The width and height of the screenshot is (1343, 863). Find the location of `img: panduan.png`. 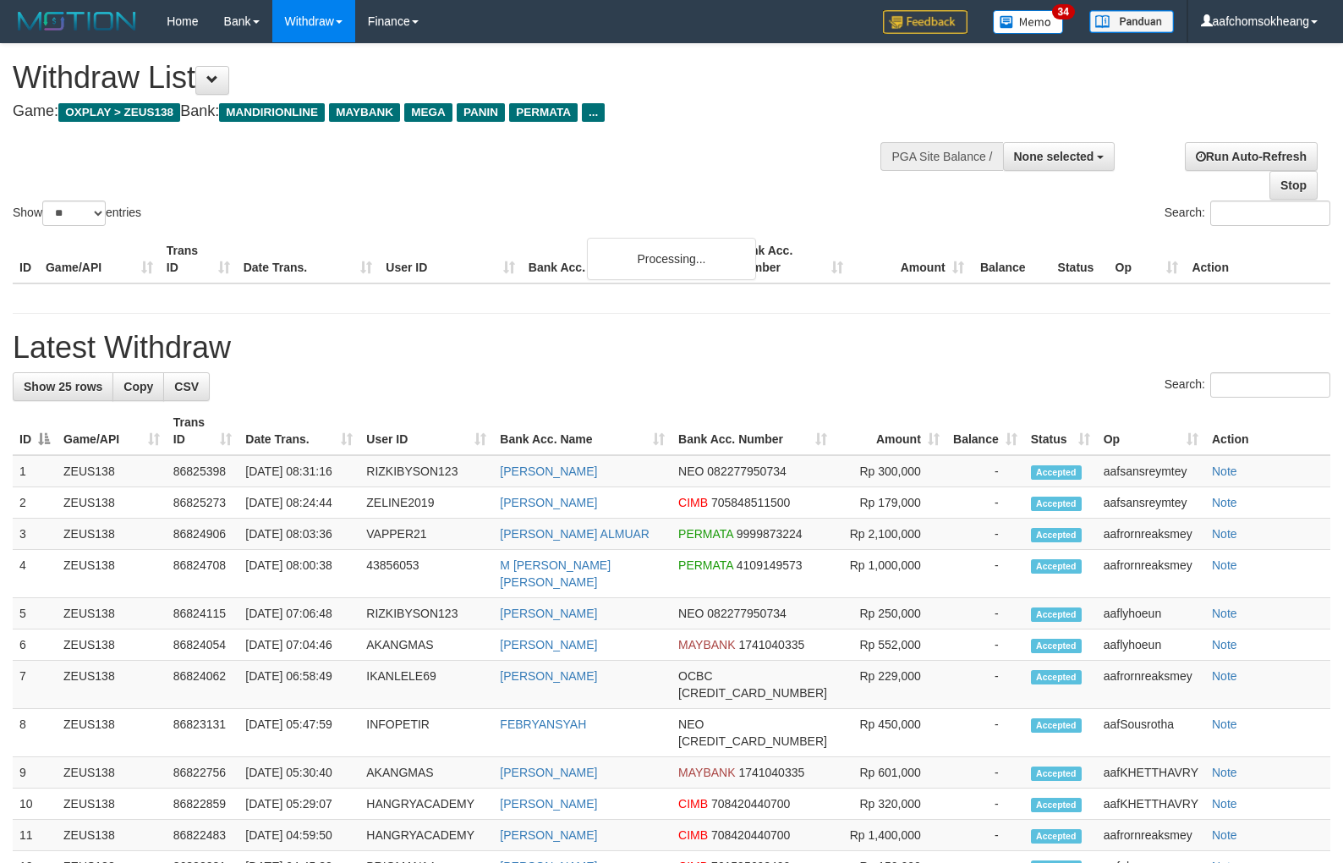

img: panduan.png is located at coordinates (1131, 21).